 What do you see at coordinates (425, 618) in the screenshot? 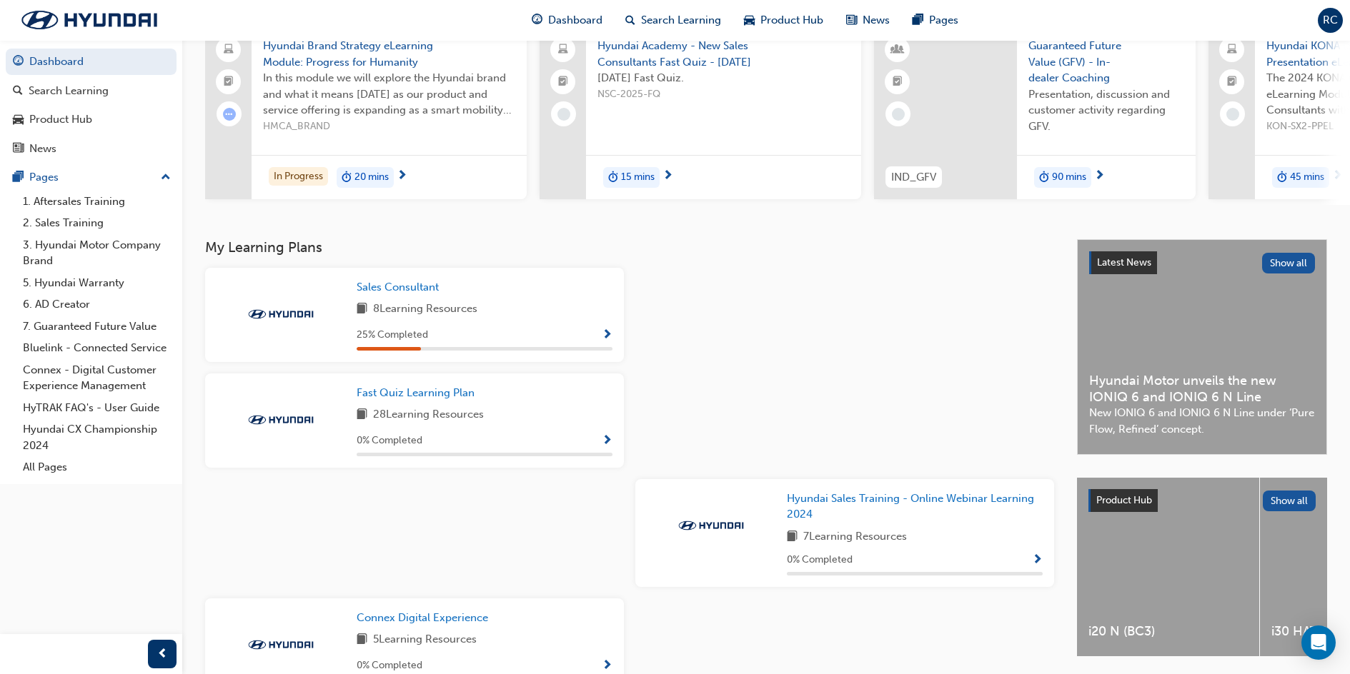
I see `a: Connex Digital Experience` at bounding box center [425, 618].